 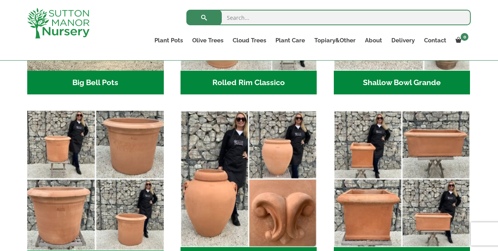 I want to click on img: Squares And Troughs, so click(x=402, y=179).